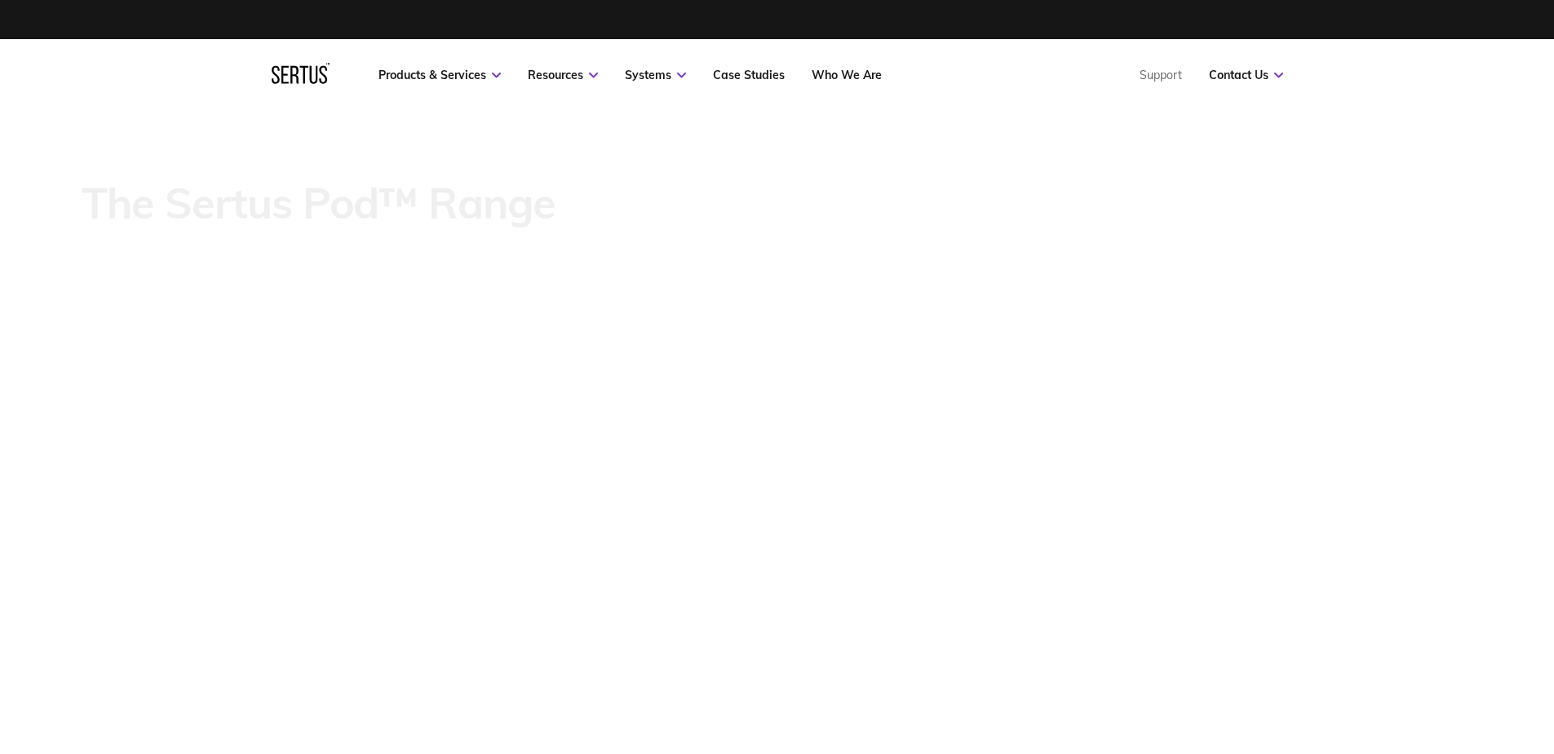 The height and width of the screenshot is (754, 1554). What do you see at coordinates (1245, 75) in the screenshot?
I see `a: Contact Us` at bounding box center [1245, 75].